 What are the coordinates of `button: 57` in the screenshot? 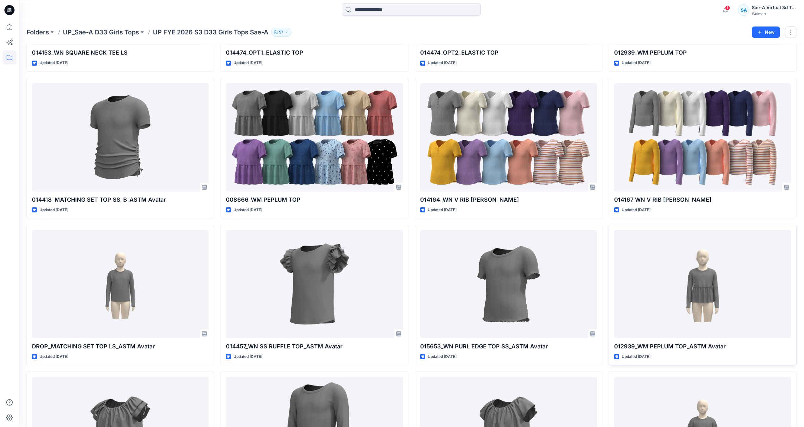 It's located at (281, 32).